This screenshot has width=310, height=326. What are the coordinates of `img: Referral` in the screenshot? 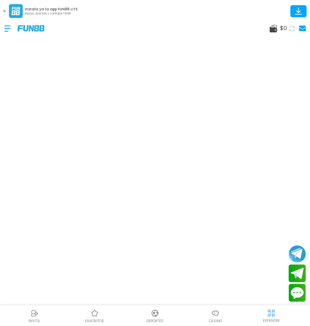 It's located at (34, 313).